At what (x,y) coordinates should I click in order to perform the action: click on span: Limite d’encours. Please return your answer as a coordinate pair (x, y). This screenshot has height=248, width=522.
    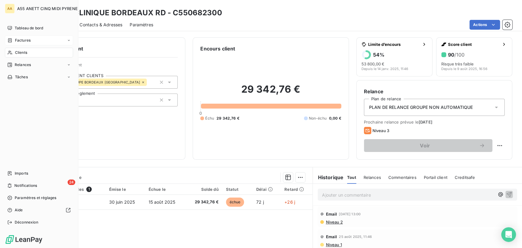
    Looking at the image, I should click on (393, 44).